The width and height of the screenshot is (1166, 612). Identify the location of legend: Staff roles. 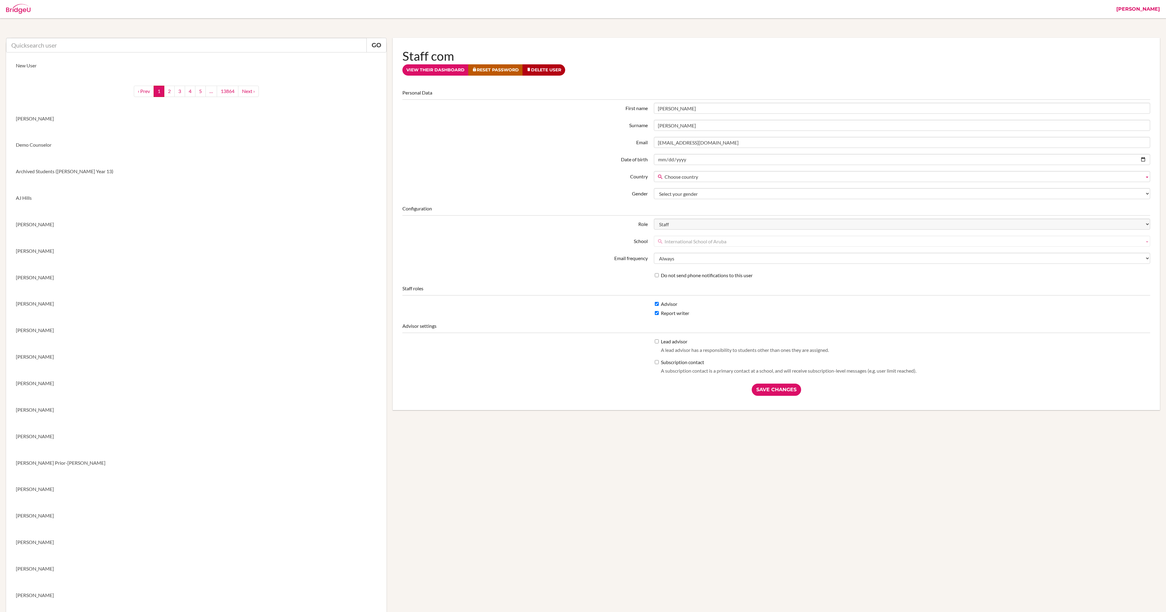
(776, 290).